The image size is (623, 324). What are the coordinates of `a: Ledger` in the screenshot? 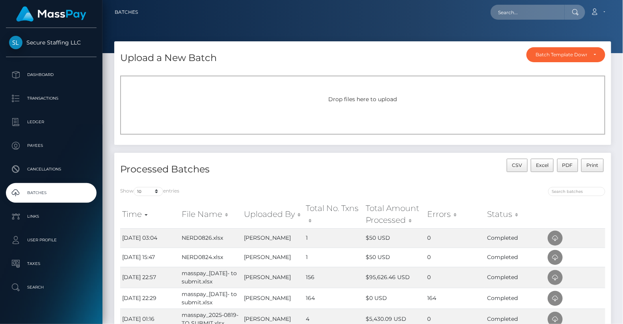 It's located at (51, 122).